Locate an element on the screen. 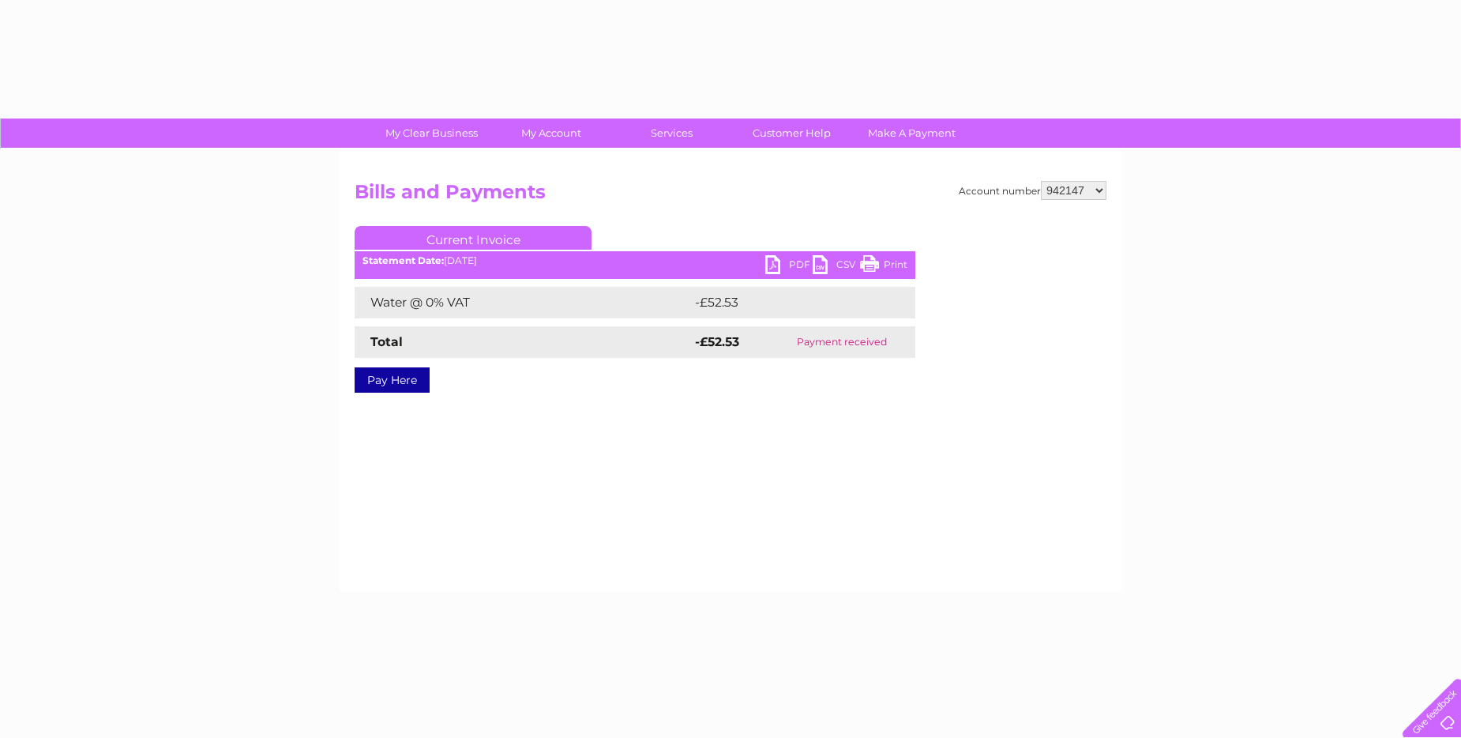 The height and width of the screenshot is (738, 1461). strong: Total is located at coordinates (386, 341).